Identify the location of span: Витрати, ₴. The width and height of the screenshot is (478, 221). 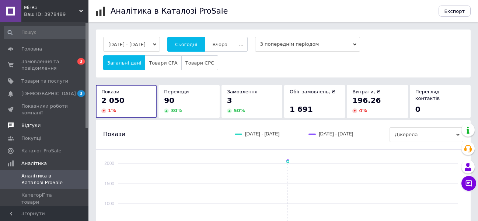
(366, 91).